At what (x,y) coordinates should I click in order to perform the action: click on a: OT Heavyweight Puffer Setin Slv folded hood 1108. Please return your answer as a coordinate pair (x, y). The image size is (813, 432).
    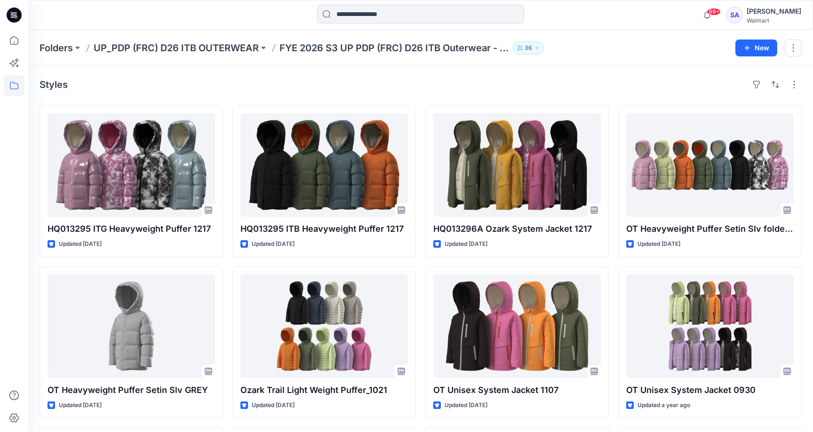
    Looking at the image, I should click on (710, 165).